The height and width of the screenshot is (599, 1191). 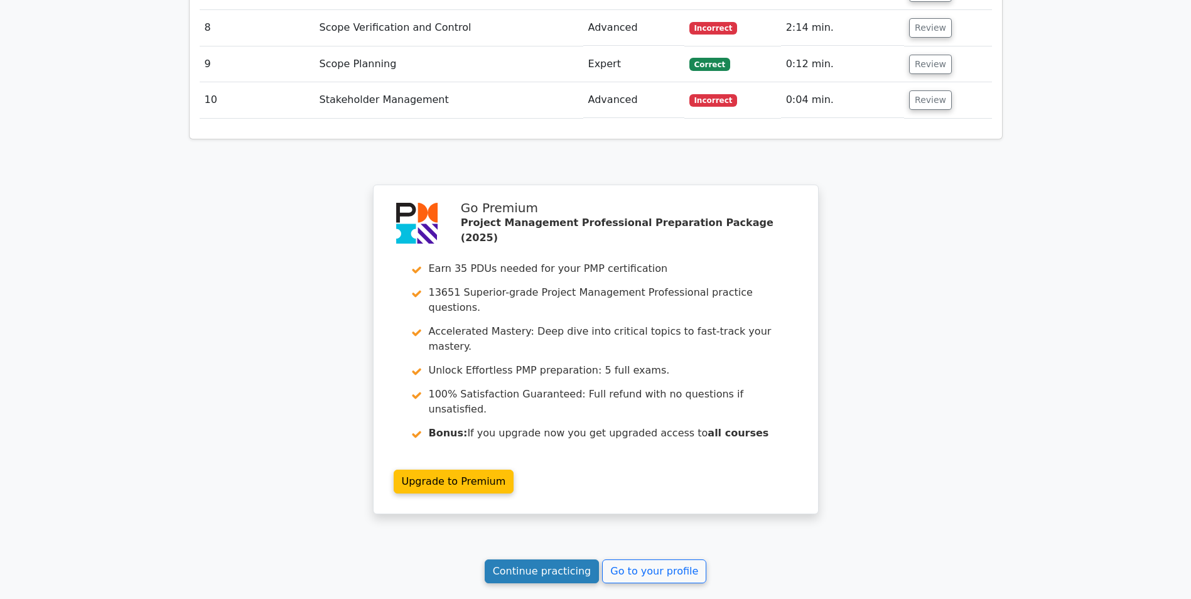 I want to click on td: Scope Verification and Control, so click(x=449, y=28).